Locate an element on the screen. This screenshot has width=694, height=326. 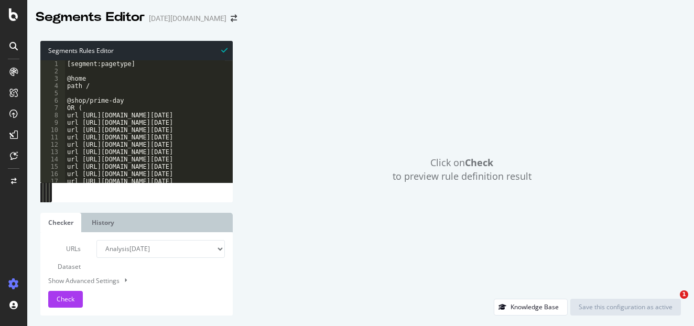
div: 3 is located at coordinates (52, 79).